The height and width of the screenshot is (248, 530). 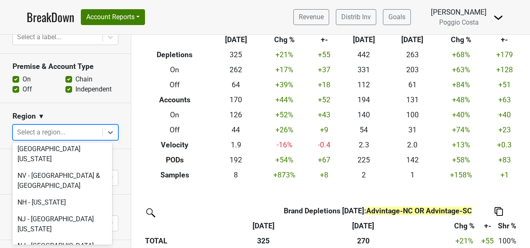 I want to click on td: +0.3, so click(x=505, y=145).